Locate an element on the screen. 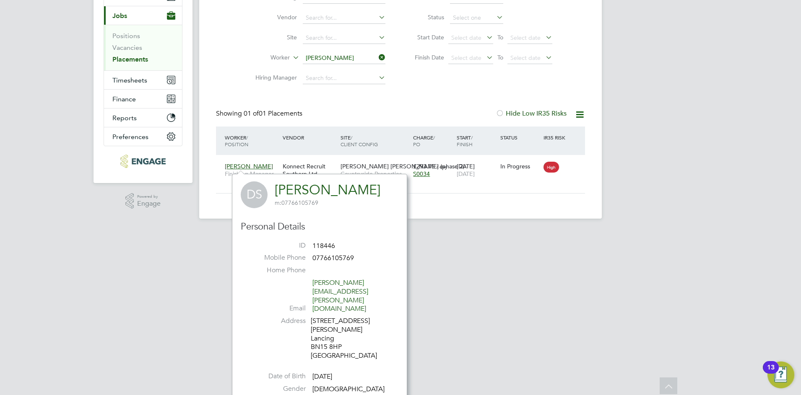 This screenshot has height=395, width=801. a: Vacancies is located at coordinates (127, 47).